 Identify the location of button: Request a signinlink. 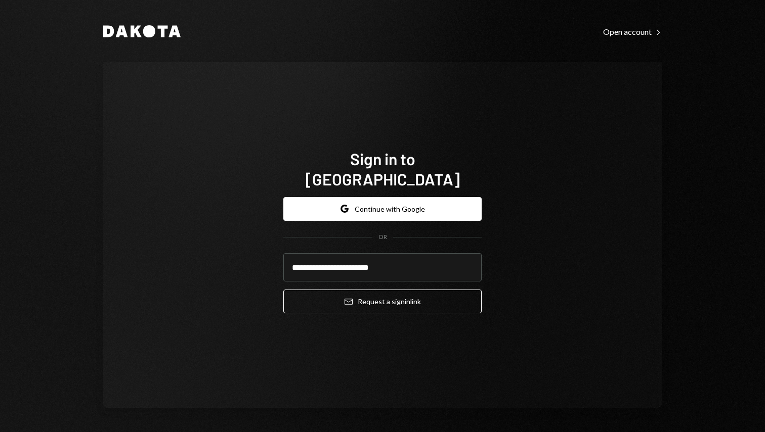
(382, 301).